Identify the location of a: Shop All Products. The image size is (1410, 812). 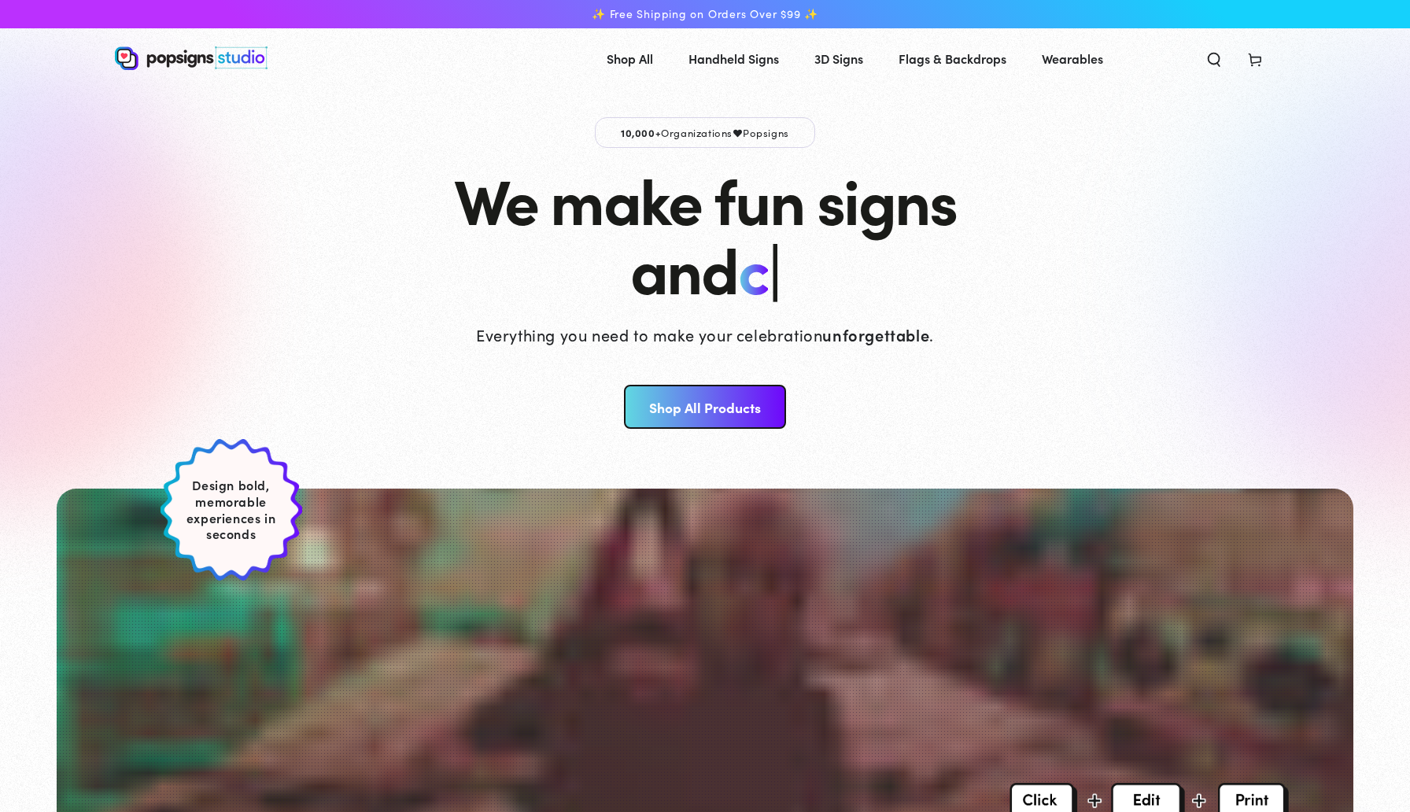
(704, 407).